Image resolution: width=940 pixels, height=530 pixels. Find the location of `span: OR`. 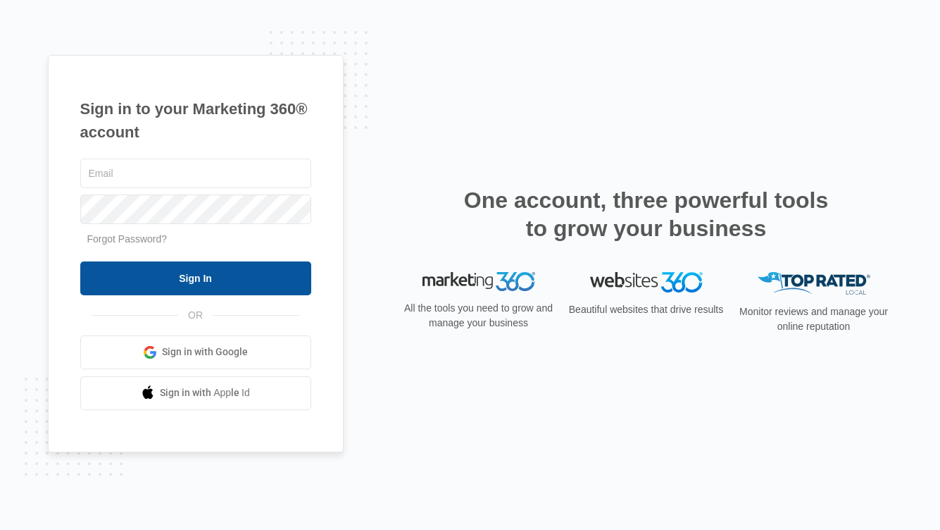

span: OR is located at coordinates (195, 315).